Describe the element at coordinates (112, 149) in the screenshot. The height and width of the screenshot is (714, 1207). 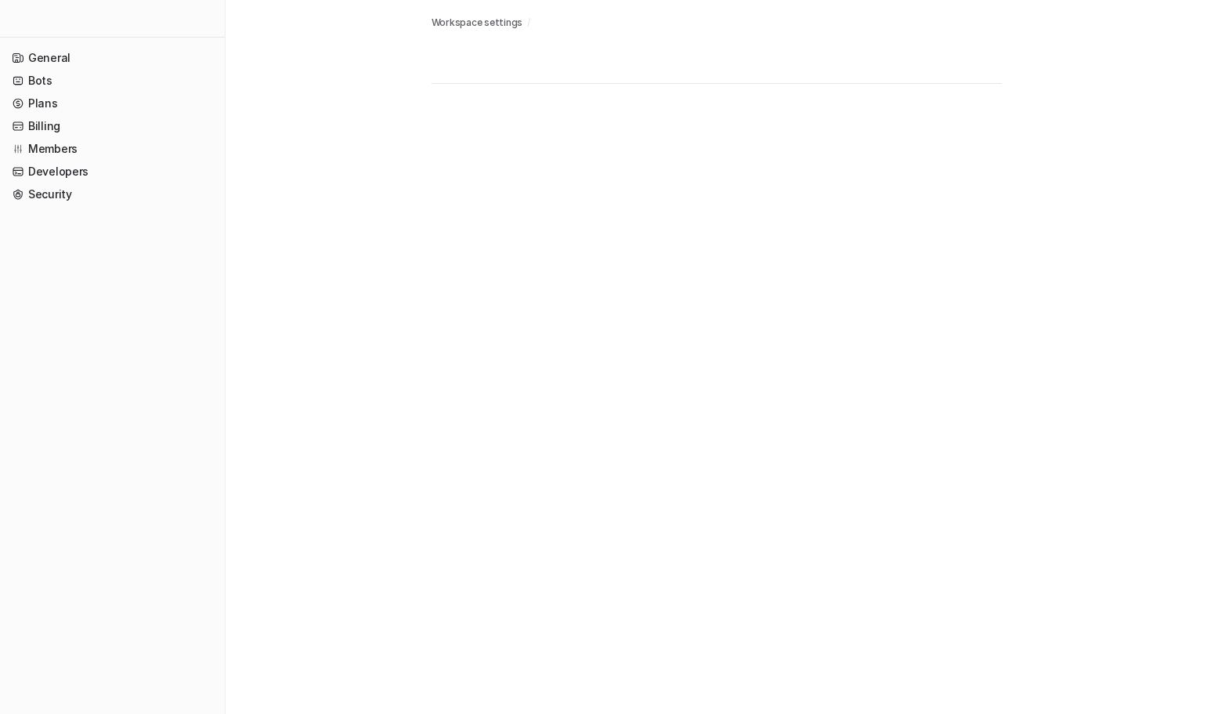
I see `a: Members` at that location.